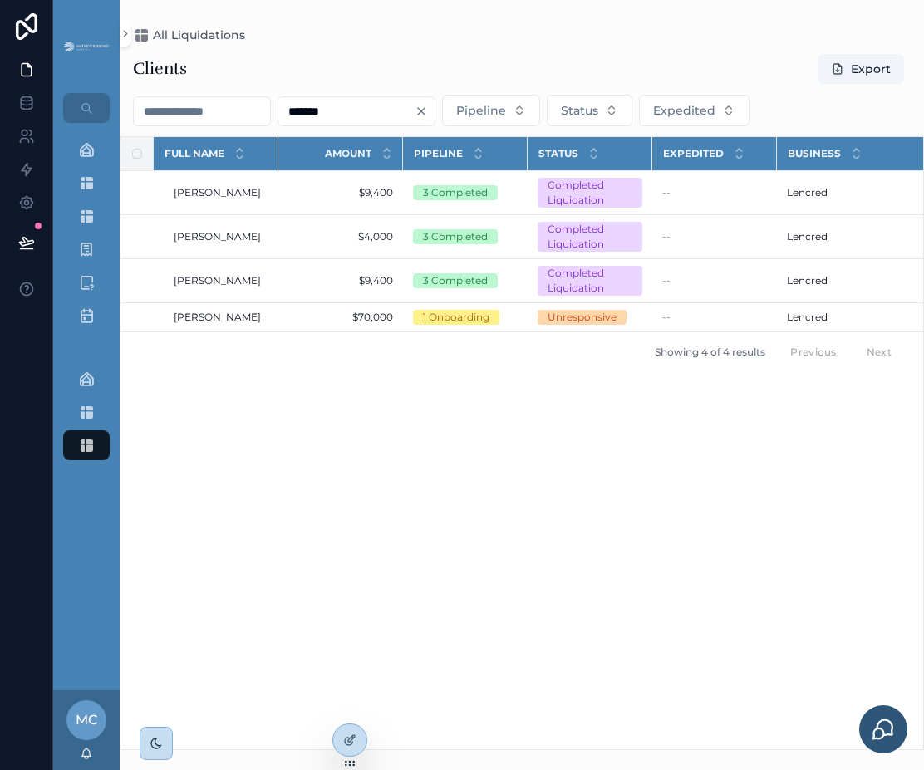 The image size is (924, 770). What do you see at coordinates (189, 35) in the screenshot?
I see `a: All Liquidations` at bounding box center [189, 35].